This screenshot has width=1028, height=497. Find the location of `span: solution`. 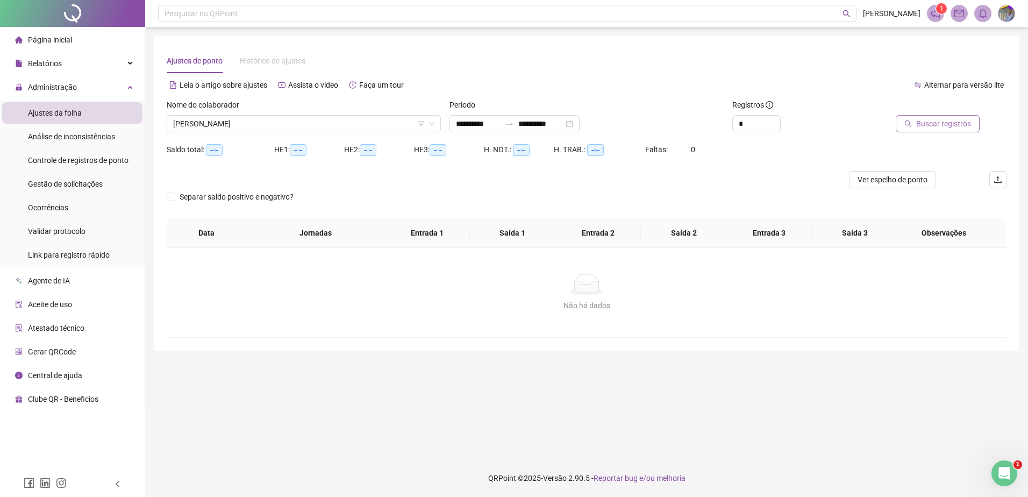

span: solution is located at coordinates (19, 328).